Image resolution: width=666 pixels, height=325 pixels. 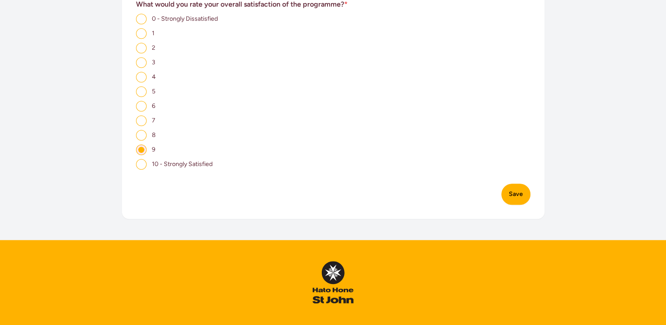 What do you see at coordinates (141, 150) in the screenshot?
I see `input: 9` at bounding box center [141, 150].